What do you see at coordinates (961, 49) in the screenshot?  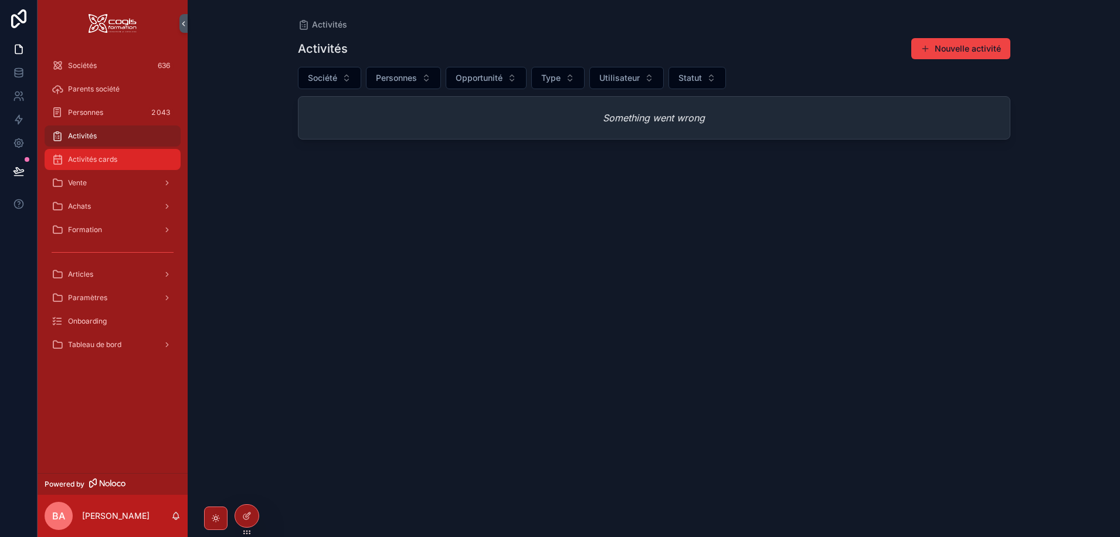 I see `button: Nouvelle activité` at bounding box center [961, 49].